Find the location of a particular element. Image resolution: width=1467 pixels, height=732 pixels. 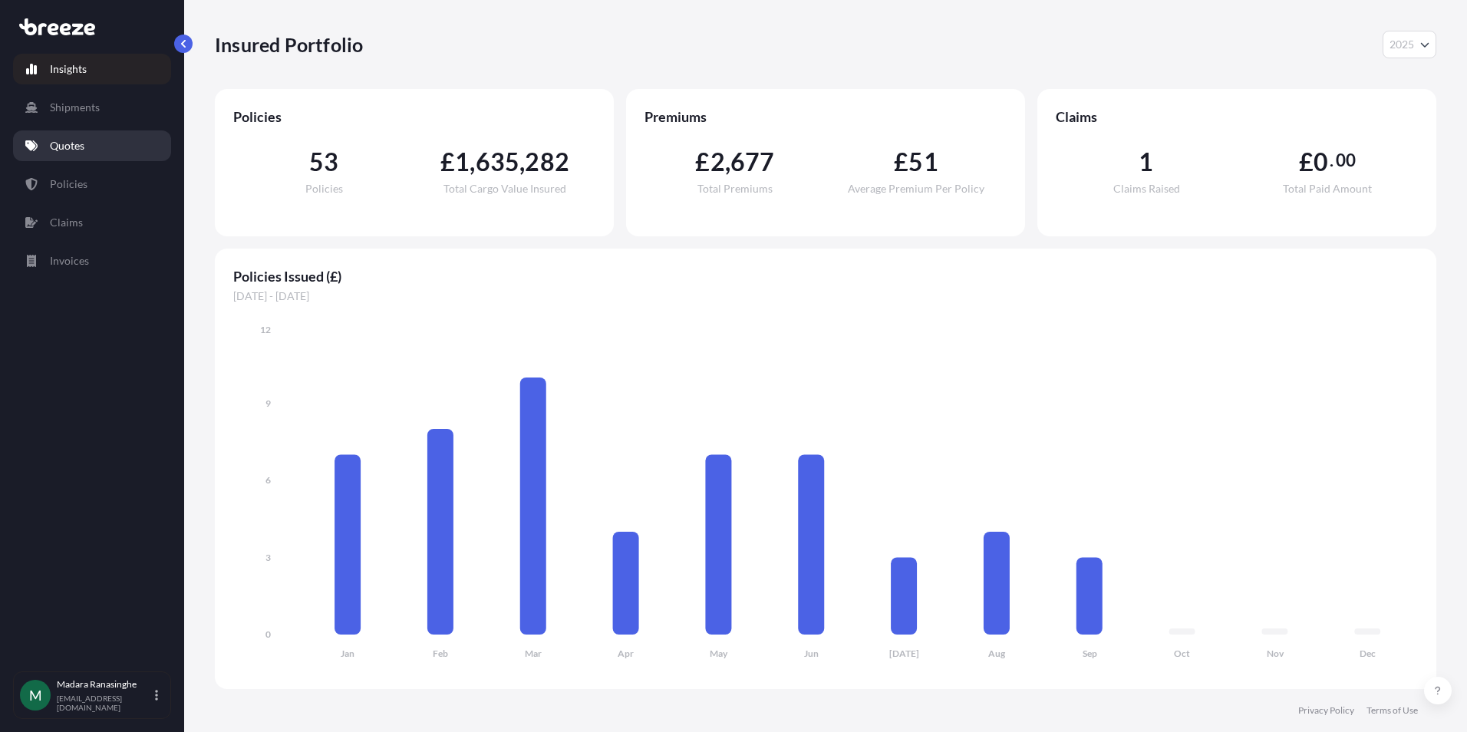

p: Insured Portfolio is located at coordinates (288, 44).